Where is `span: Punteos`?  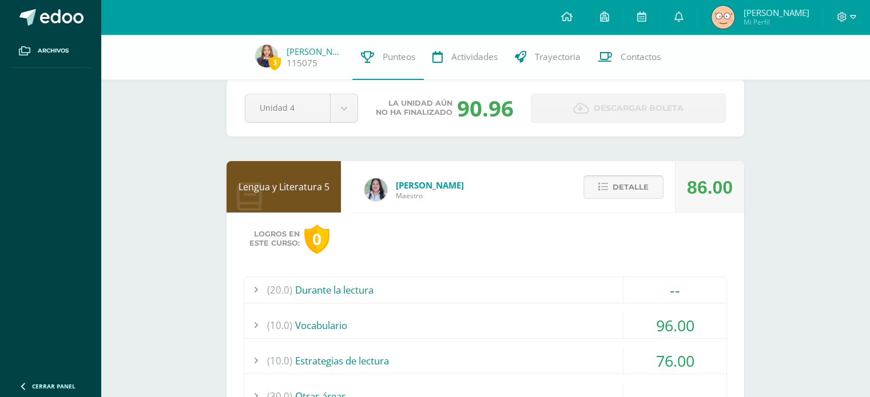
span: Punteos is located at coordinates (399, 57).